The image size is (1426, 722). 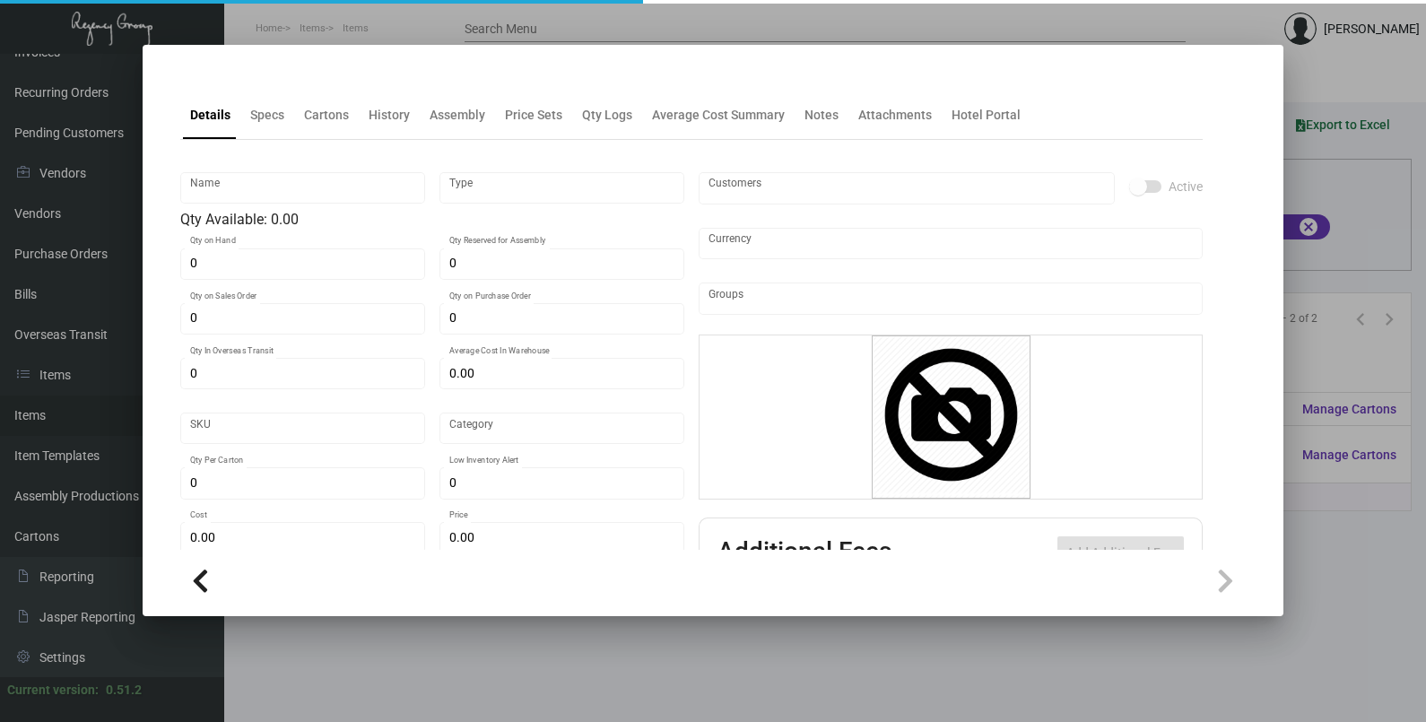 I want to click on div: Specs, so click(x=267, y=115).